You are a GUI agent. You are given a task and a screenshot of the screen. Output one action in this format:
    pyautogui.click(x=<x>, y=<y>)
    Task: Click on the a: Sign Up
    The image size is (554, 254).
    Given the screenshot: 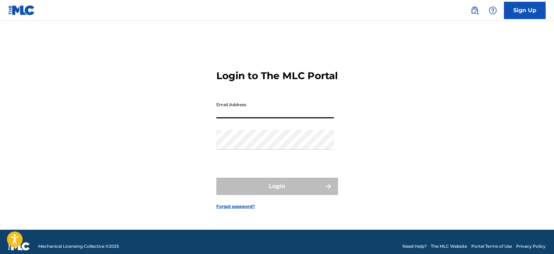 What is the action you would take?
    pyautogui.click(x=524, y=10)
    